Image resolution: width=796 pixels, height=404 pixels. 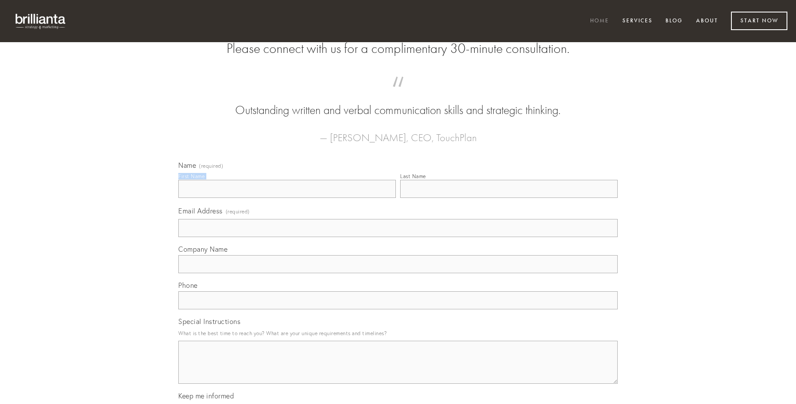 I want to click on a: Blog, so click(x=674, y=21).